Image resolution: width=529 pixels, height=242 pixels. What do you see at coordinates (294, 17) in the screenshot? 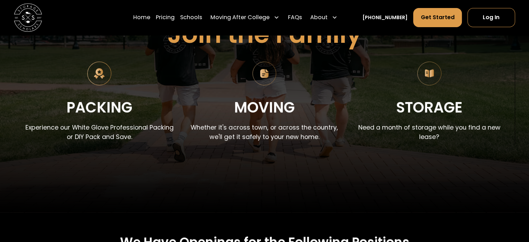
I see `a: FAQs` at bounding box center [294, 17].